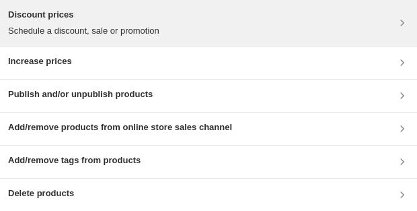 The height and width of the screenshot is (211, 417). I want to click on h3: Delete products, so click(41, 193).